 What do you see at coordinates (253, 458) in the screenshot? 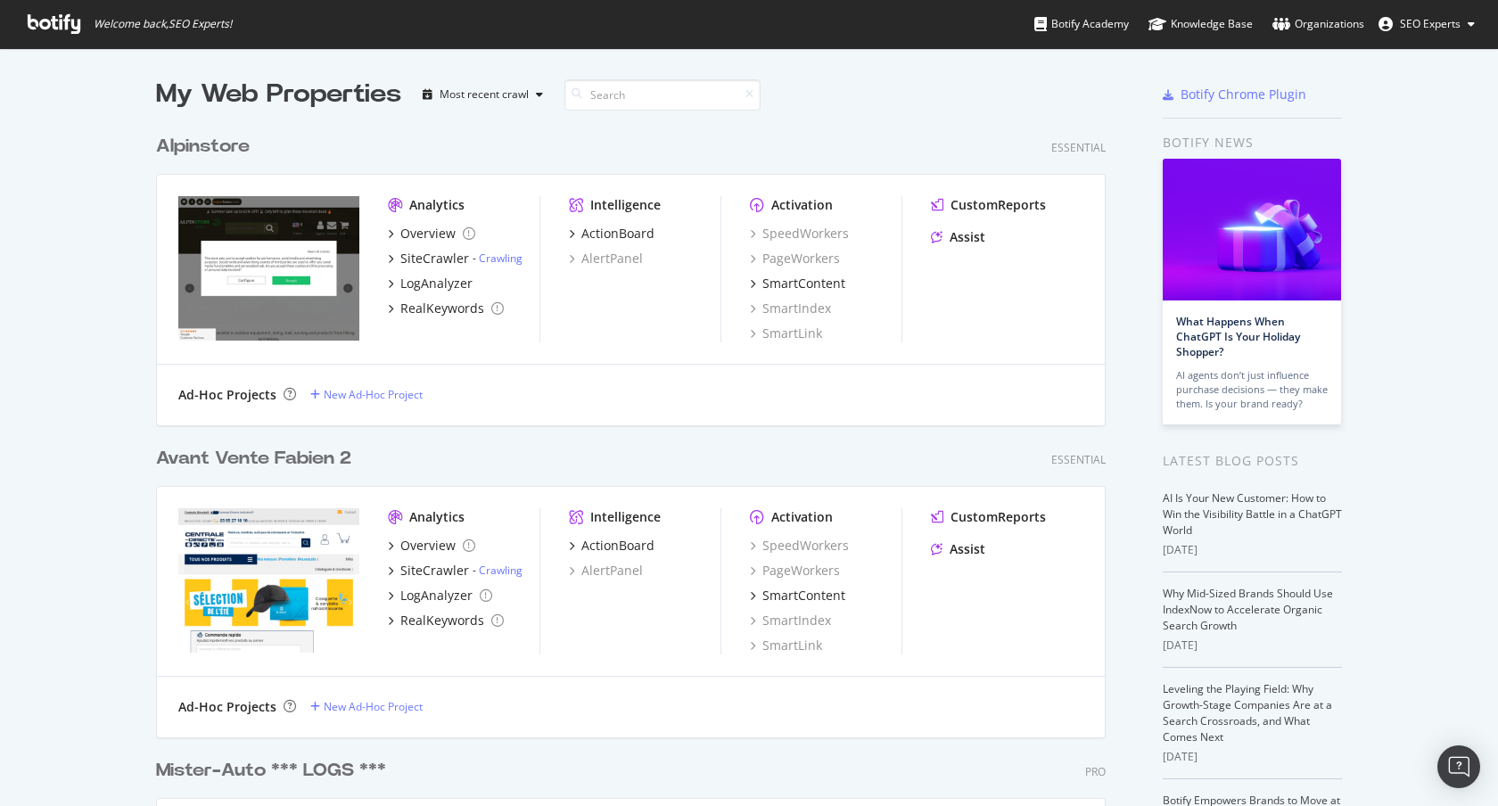
I see `div: Avant Vente Fabien 2` at bounding box center [253, 458].